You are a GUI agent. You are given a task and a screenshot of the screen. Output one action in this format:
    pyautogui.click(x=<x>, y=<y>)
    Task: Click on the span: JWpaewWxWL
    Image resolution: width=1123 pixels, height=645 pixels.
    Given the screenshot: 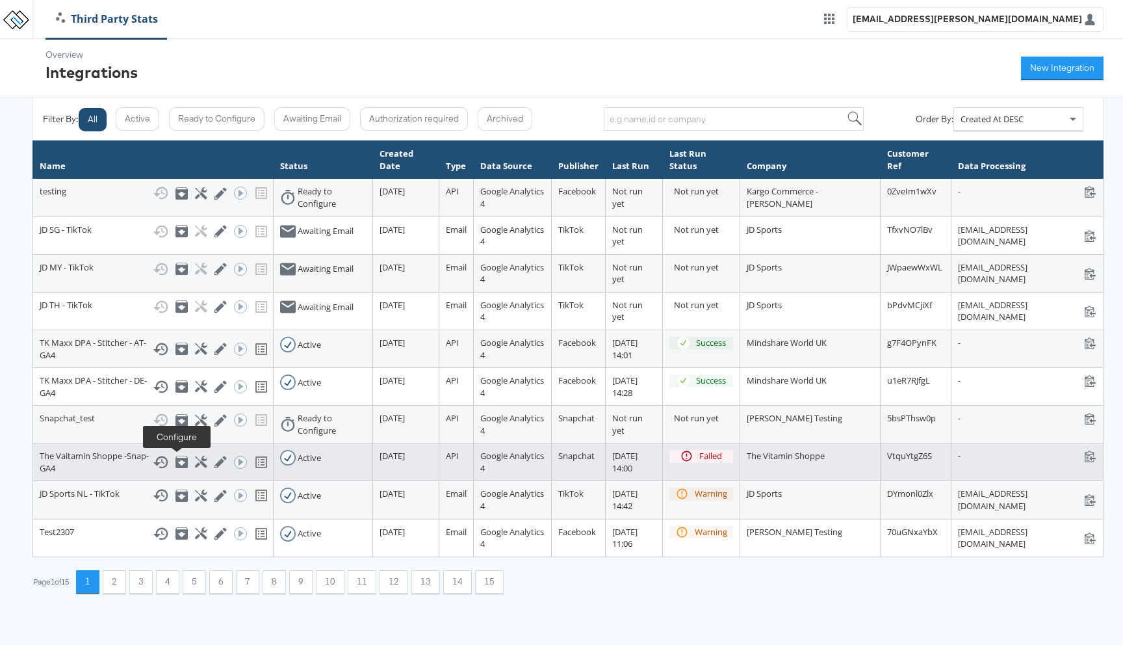 What is the action you would take?
    pyautogui.click(x=914, y=267)
    